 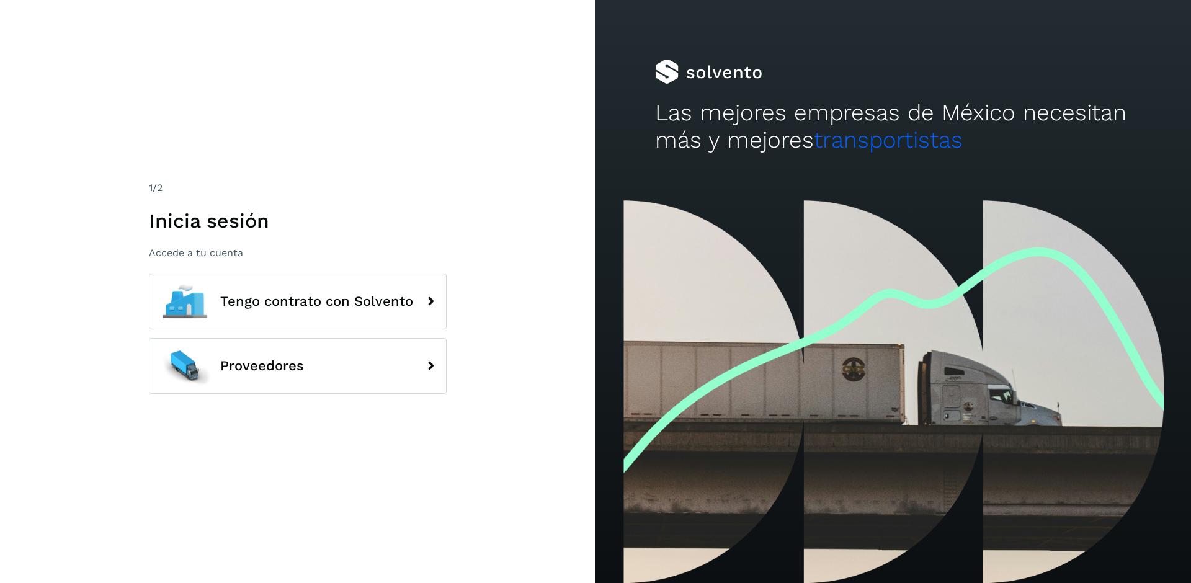 What do you see at coordinates (298, 188) in the screenshot?
I see `div: /2` at bounding box center [298, 188].